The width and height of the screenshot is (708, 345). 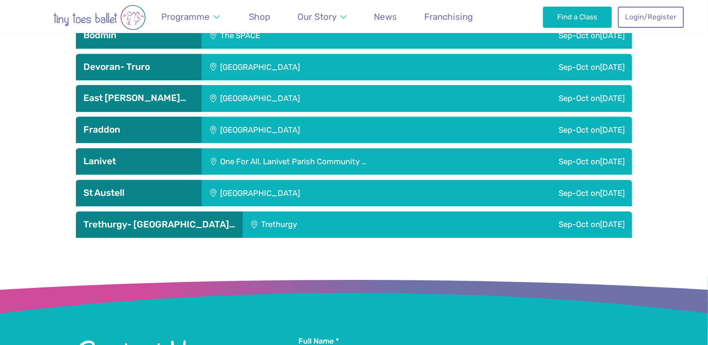 What do you see at coordinates (386, 17) in the screenshot?
I see `a: News` at bounding box center [386, 17].